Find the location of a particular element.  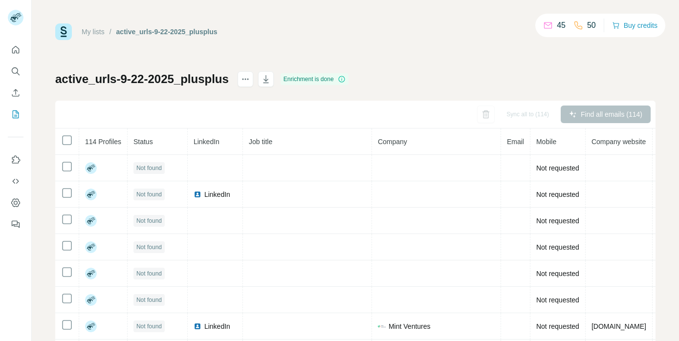

button: Use Surfe on LinkedIn is located at coordinates (16, 160).